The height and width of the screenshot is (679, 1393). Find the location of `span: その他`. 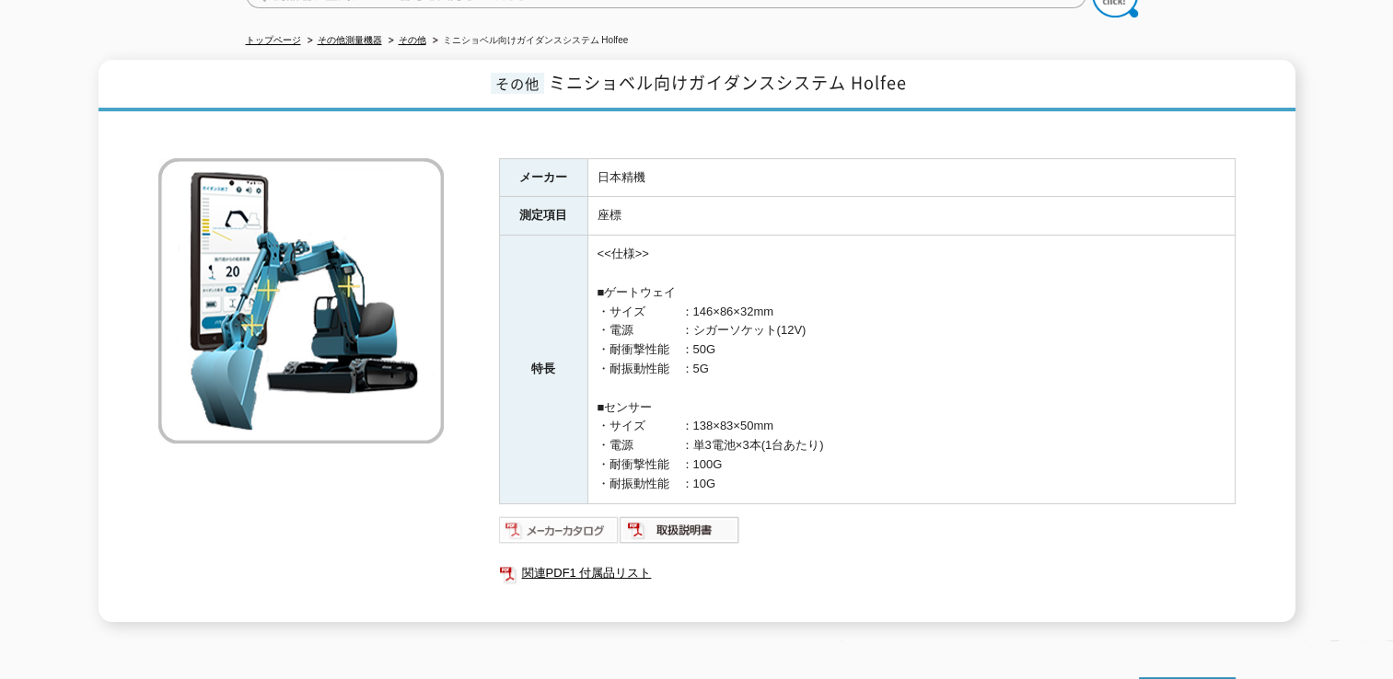

span: その他 is located at coordinates (517, 83).